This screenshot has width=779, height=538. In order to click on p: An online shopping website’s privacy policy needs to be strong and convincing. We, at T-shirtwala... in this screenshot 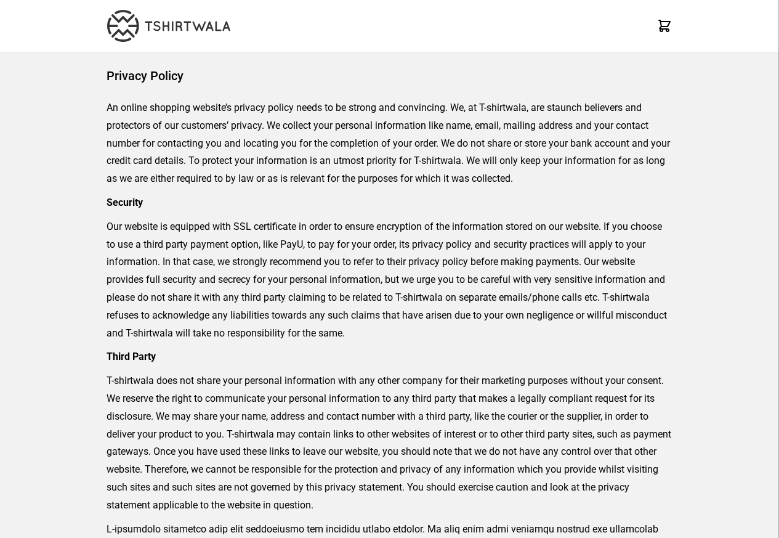, I will do `click(389, 144)`.